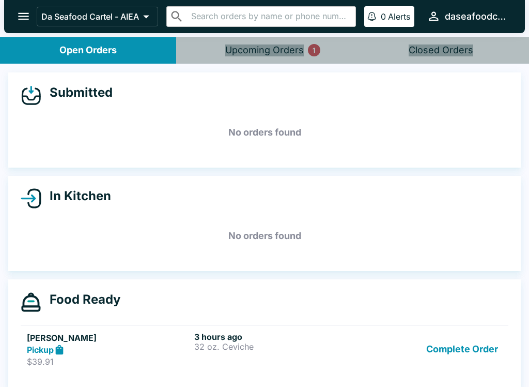 Image resolution: width=529 pixels, height=387 pixels. I want to click on h4: Submitted, so click(77, 93).